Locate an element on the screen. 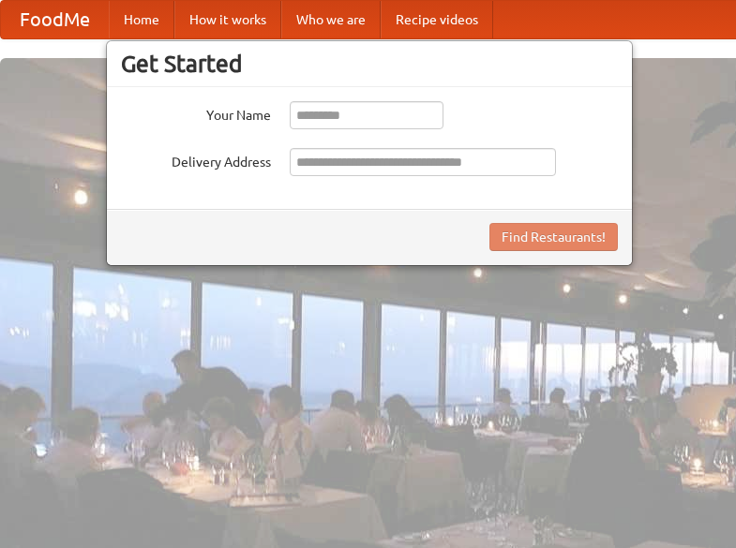  label: Your Name is located at coordinates (196, 112).